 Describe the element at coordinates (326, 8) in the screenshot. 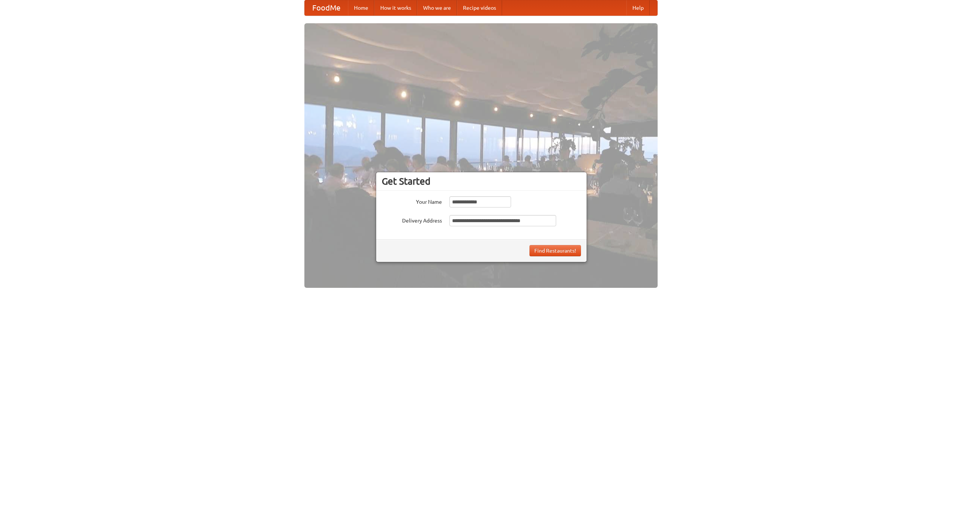

I see `a: FoodMe` at that location.